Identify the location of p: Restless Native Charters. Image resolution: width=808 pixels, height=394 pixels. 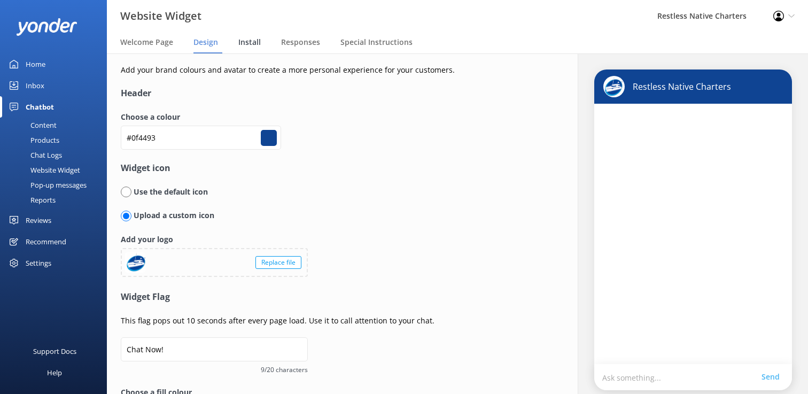
(678, 87).